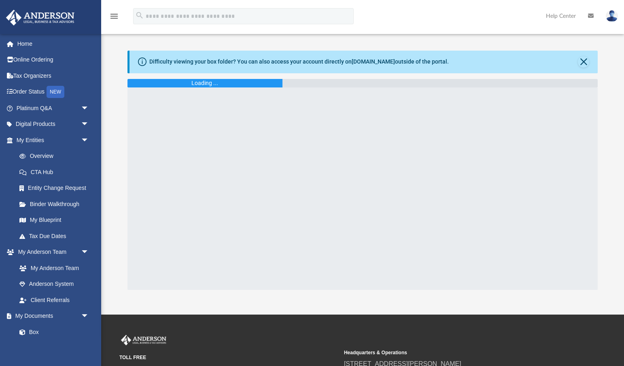  Describe the element at coordinates (54, 220) in the screenshot. I see `a: My Blueprint` at that location.